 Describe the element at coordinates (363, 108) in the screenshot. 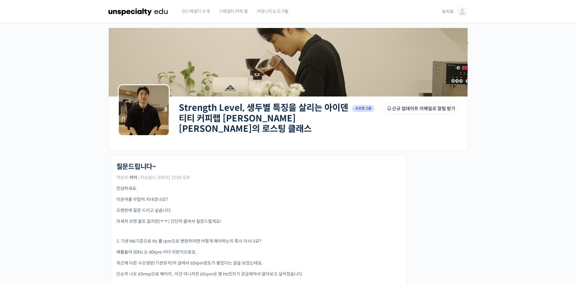

I see `span: 수강생 그룹` at that location.